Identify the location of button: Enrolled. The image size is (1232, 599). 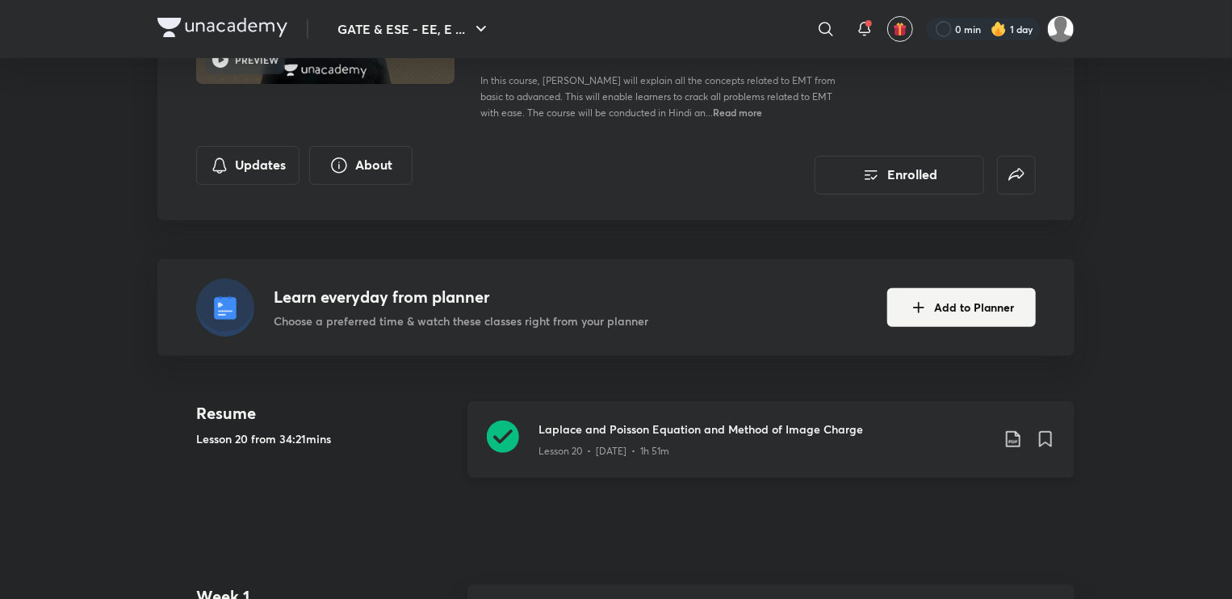
(899, 175).